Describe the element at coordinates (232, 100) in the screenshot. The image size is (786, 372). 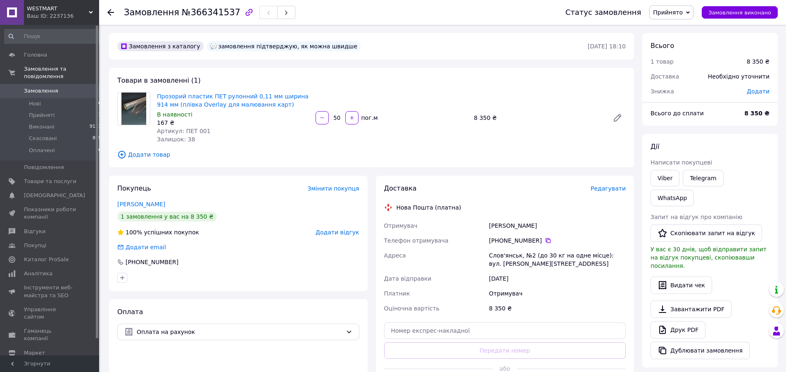
I see `a: Прозорий пластик ПЕТ рулонний 0,11 мм ширина 914 мм (плівка Overlay для малювання карт)` at that location.